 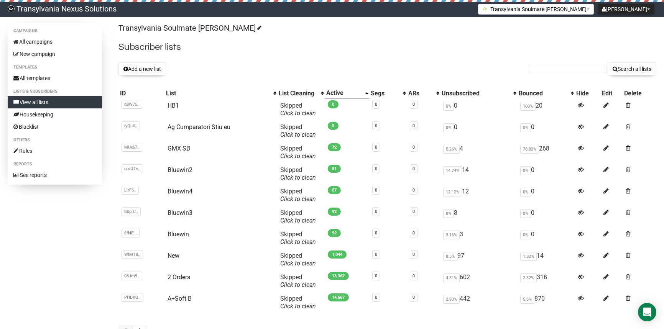 I want to click on li: Others, so click(x=55, y=140).